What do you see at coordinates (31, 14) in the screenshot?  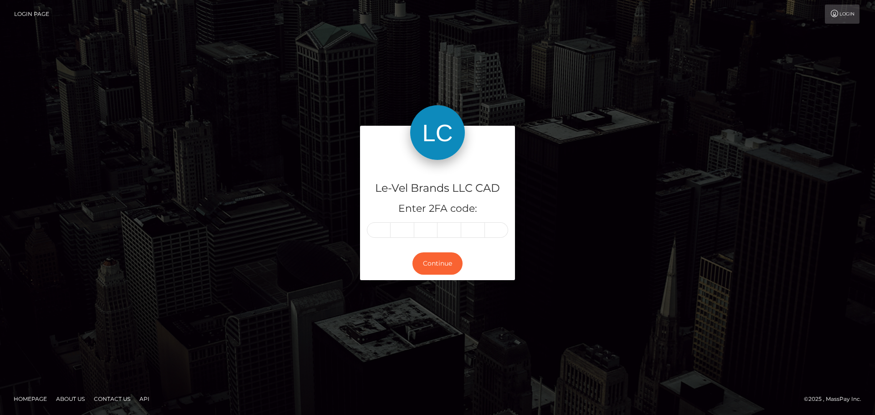 I see `a: Login Page` at bounding box center [31, 14].